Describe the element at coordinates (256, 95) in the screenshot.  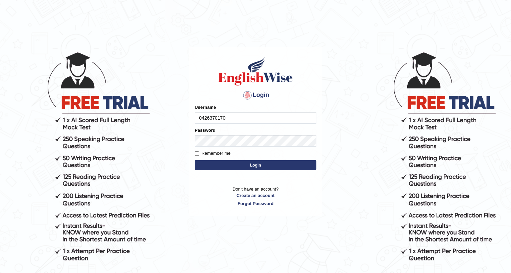
I see `h4: Login` at that location.